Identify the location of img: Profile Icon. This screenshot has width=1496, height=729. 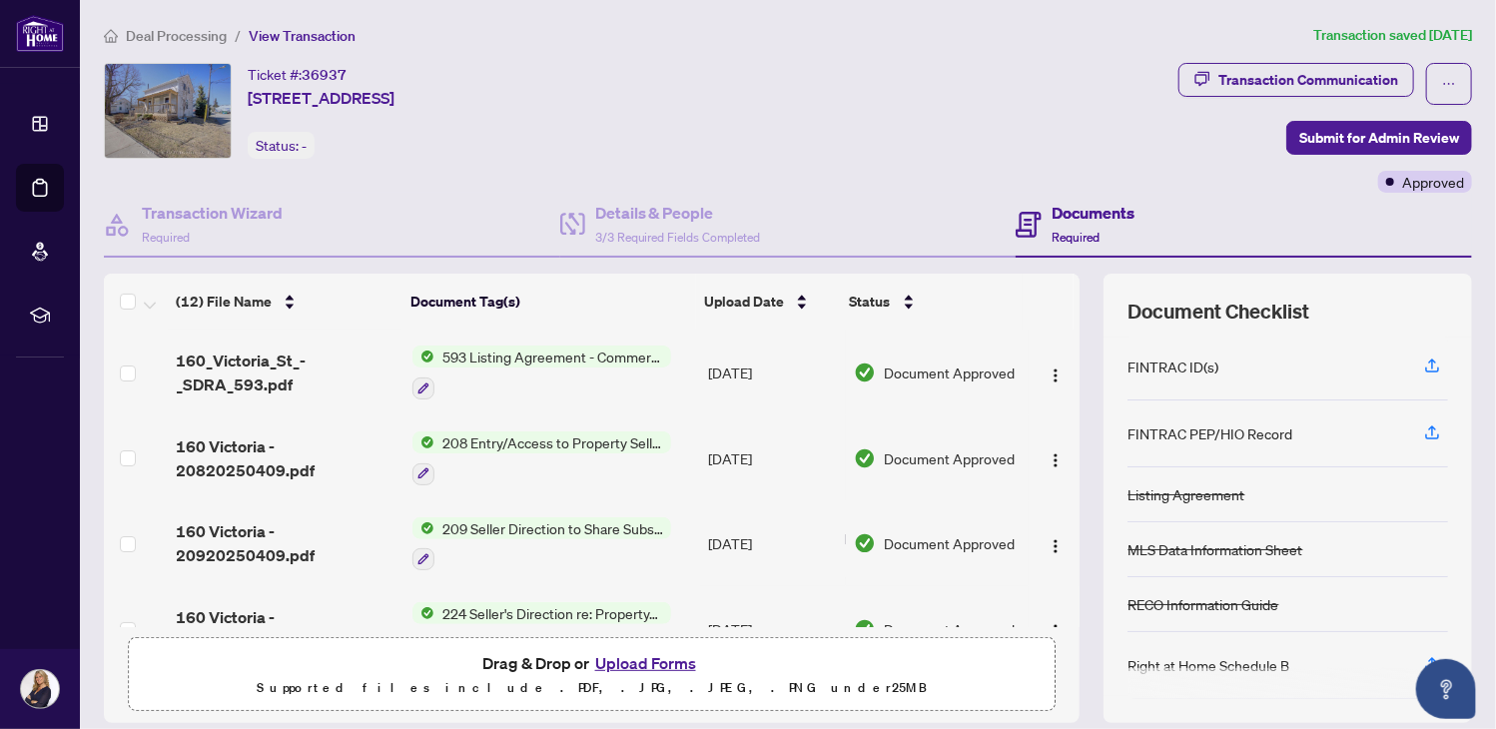
(40, 689).